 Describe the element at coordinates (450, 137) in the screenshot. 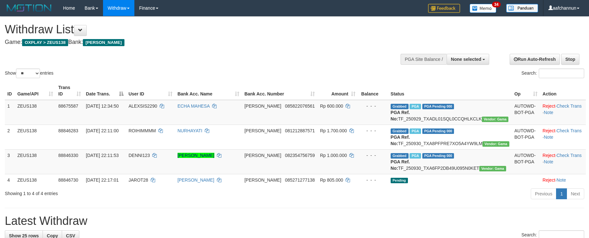

I see `td: TF_250930_TXA8PFPRE7XO5A4YW9LM` at that location.